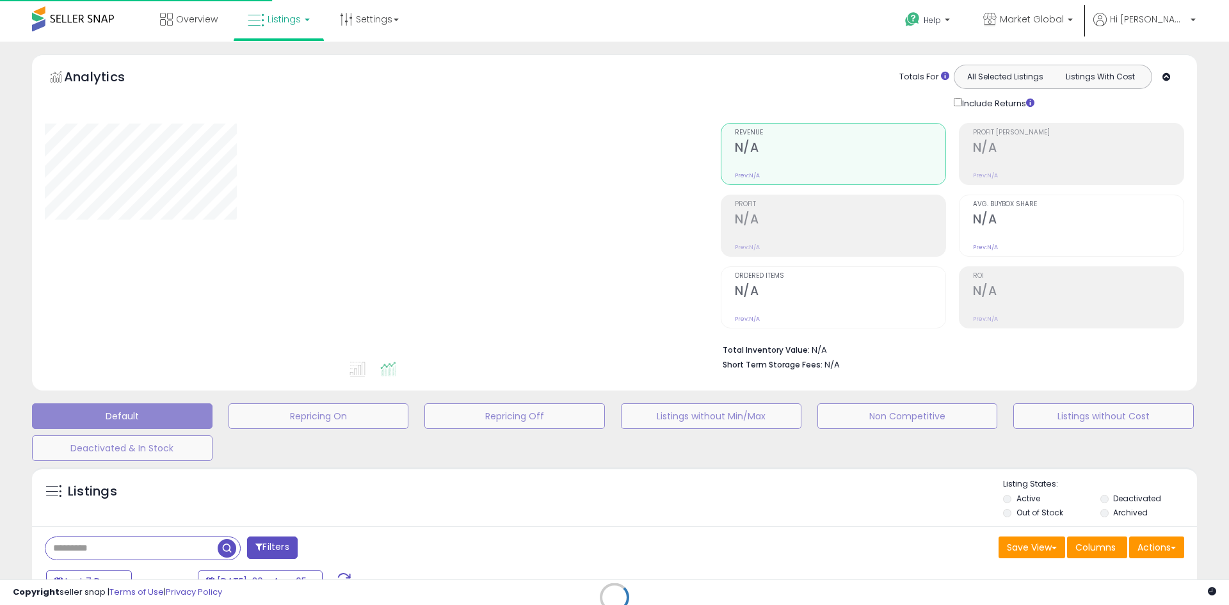 The width and height of the screenshot is (1229, 605). I want to click on span: ROI, so click(1078, 276).